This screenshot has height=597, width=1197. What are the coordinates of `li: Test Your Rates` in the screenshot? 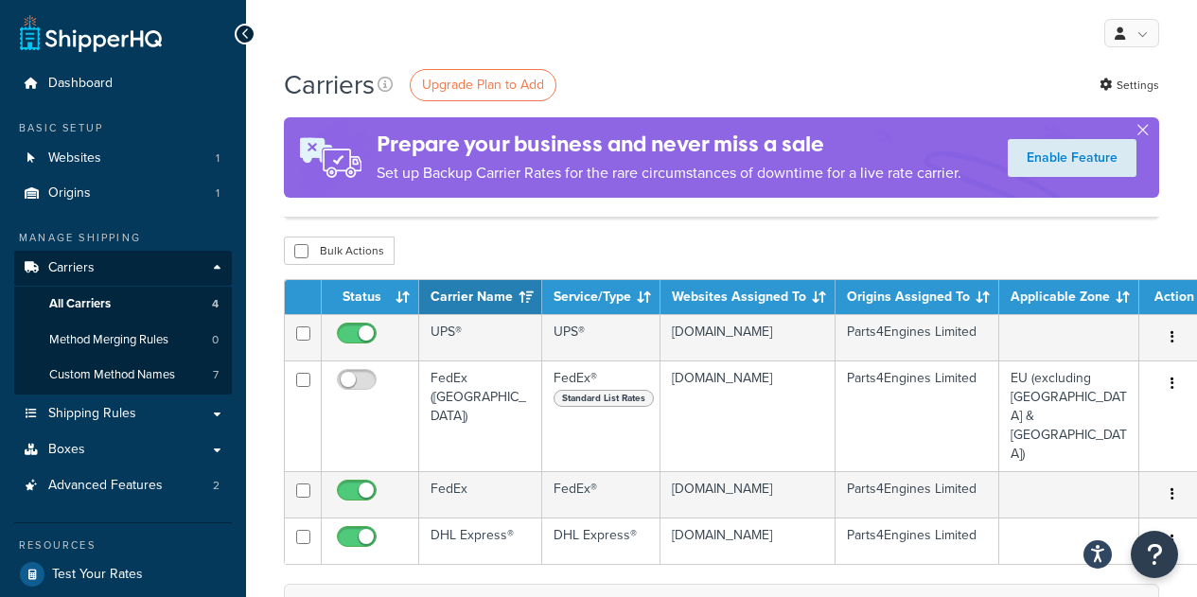 It's located at (123, 574).